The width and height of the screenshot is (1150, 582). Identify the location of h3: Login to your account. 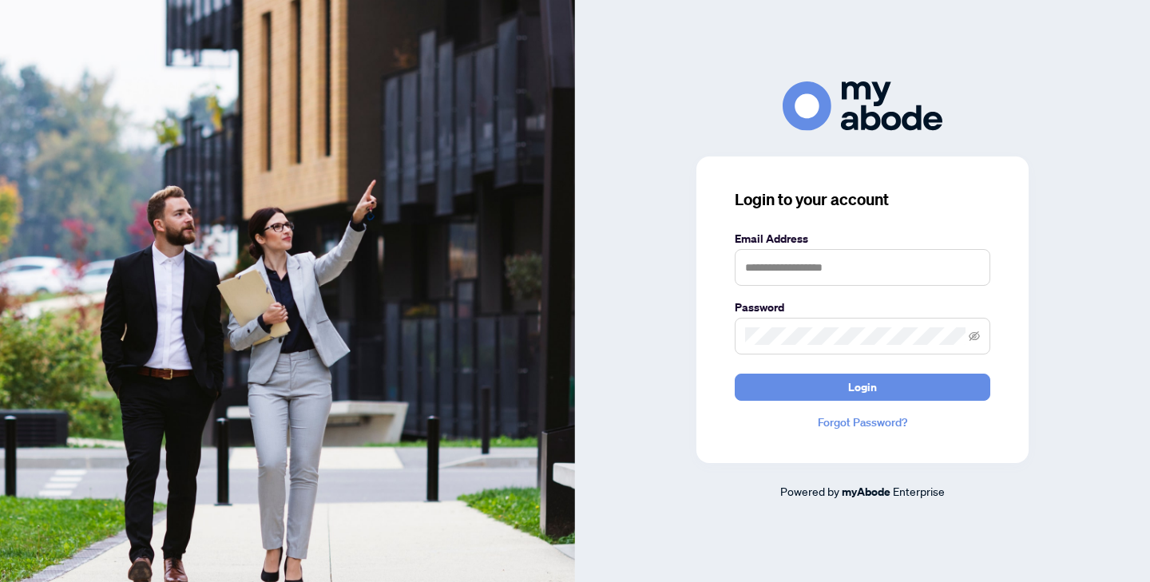
(862, 200).